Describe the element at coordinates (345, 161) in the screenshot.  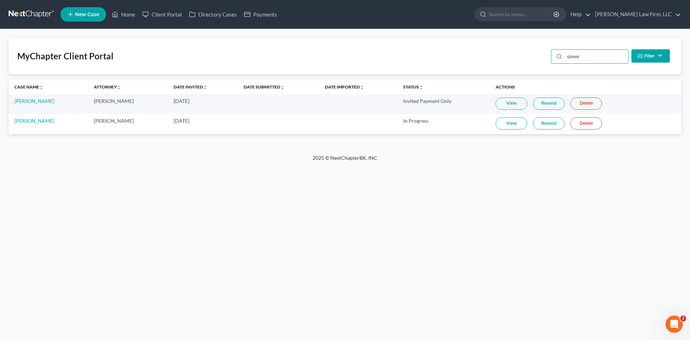
I see `div: 2025 © NextChapterBK, INC` at that location.